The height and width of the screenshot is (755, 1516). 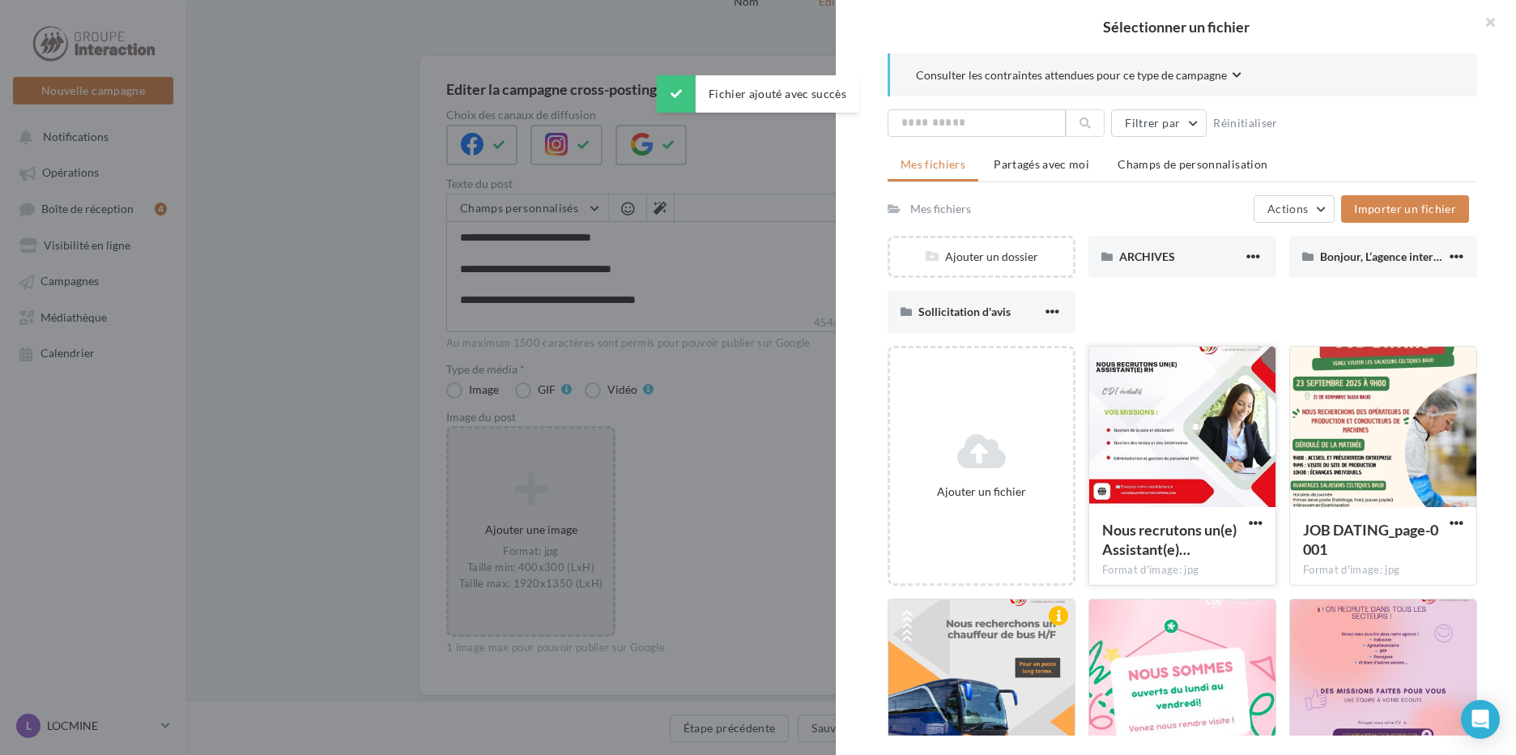 I want to click on span: Mes fichiers, so click(x=933, y=164).